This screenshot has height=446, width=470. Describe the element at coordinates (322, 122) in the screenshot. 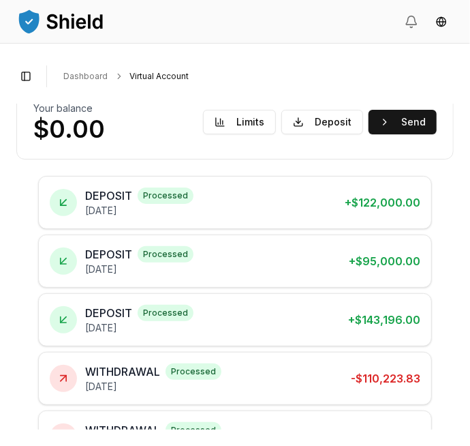

I see `button: Deposit` at that location.